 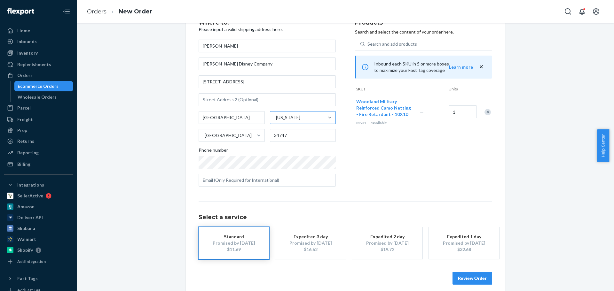 I want to click on a: Parcel, so click(x=38, y=108).